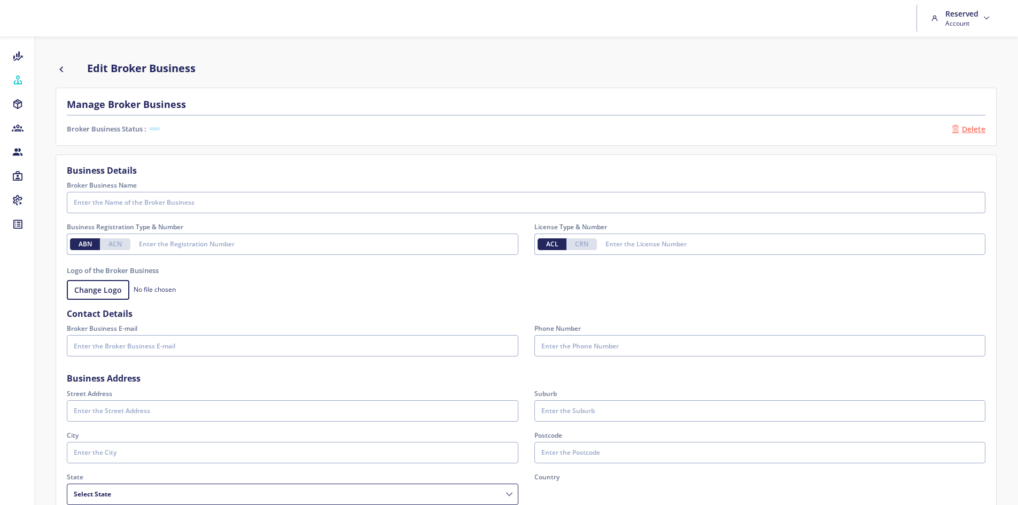 This screenshot has height=505, width=1018. I want to click on button: ABN, so click(85, 244).